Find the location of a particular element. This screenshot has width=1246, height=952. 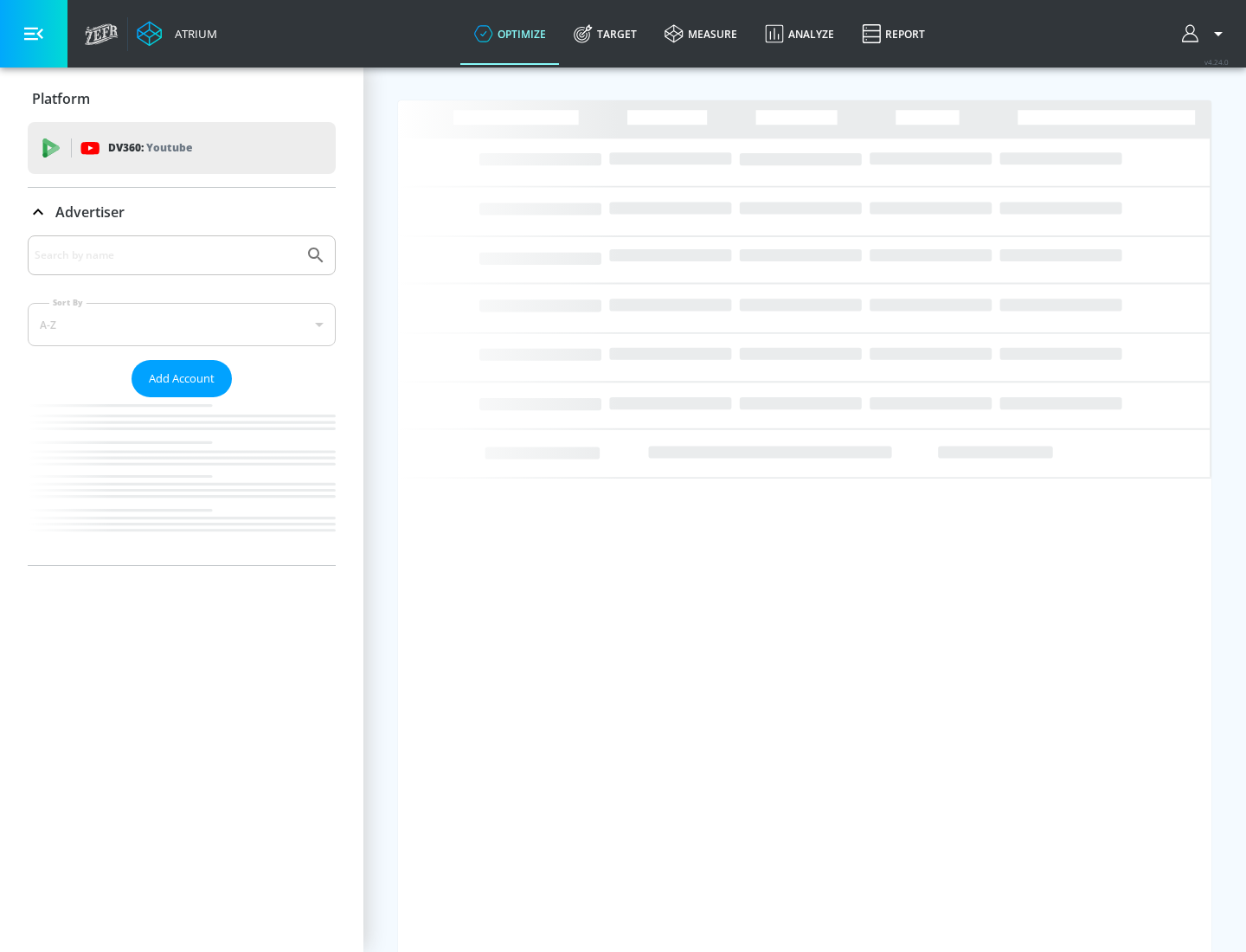

nav: list of Advertiser is located at coordinates (182, 481).